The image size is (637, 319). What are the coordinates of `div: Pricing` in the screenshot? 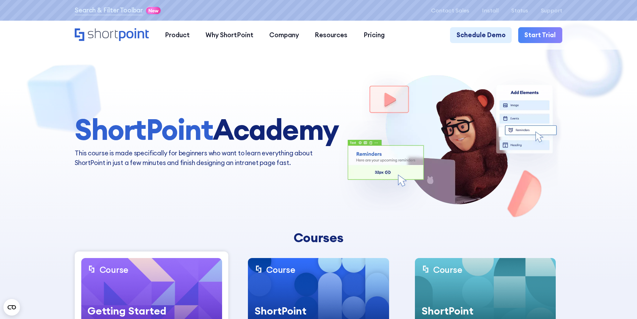 It's located at (374, 35).